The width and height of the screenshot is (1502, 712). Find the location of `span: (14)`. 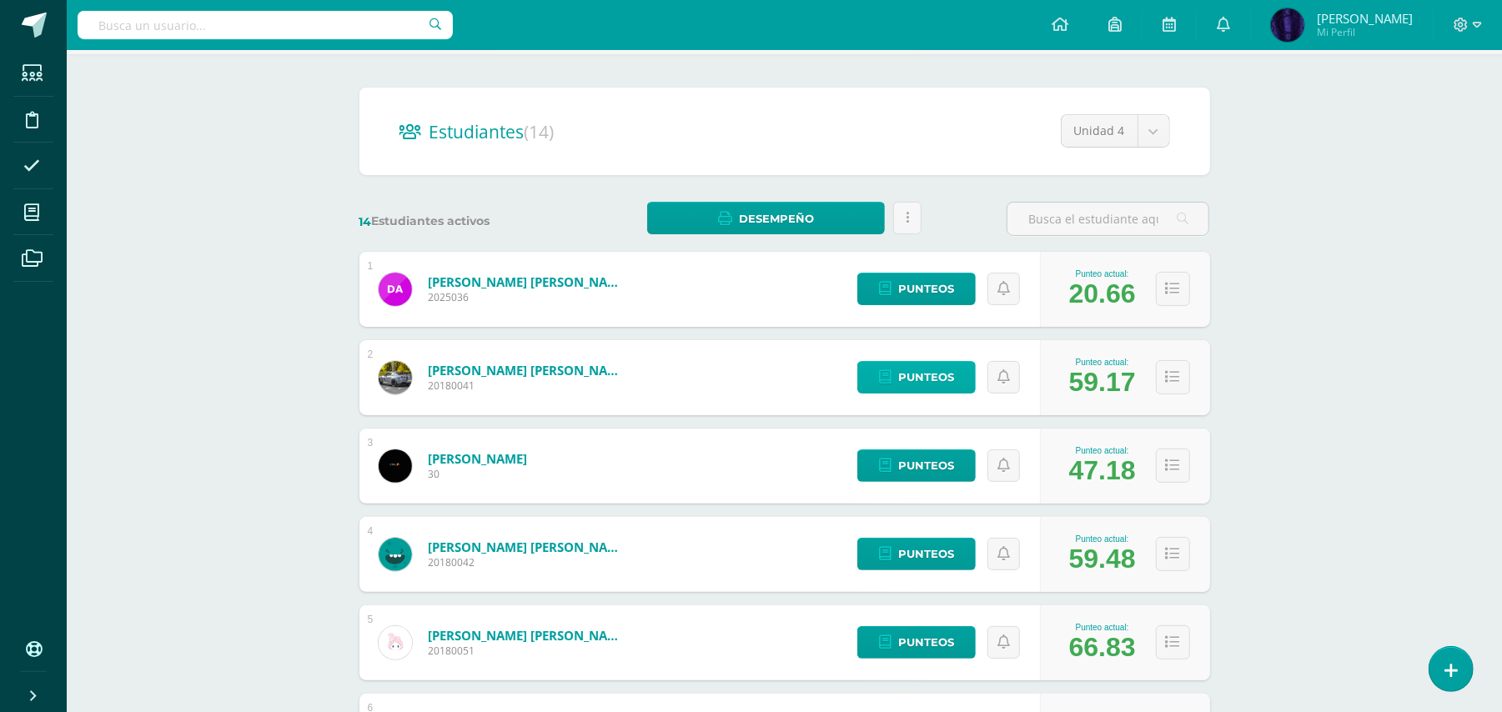

span: (14) is located at coordinates (540, 132).